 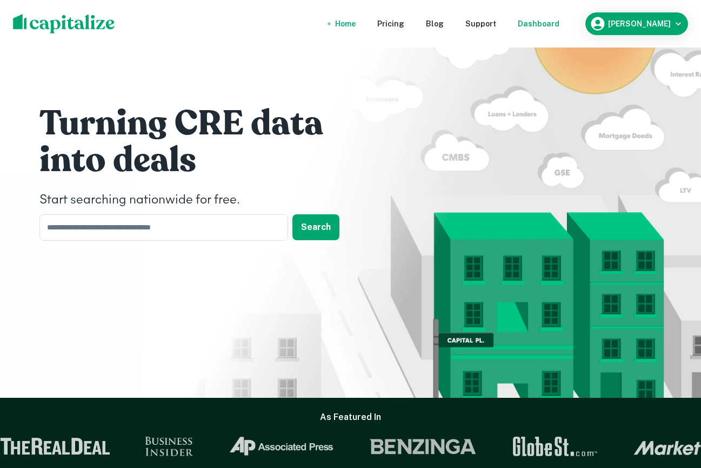 What do you see at coordinates (272, 447) in the screenshot?
I see `img: Associated Press` at bounding box center [272, 447].